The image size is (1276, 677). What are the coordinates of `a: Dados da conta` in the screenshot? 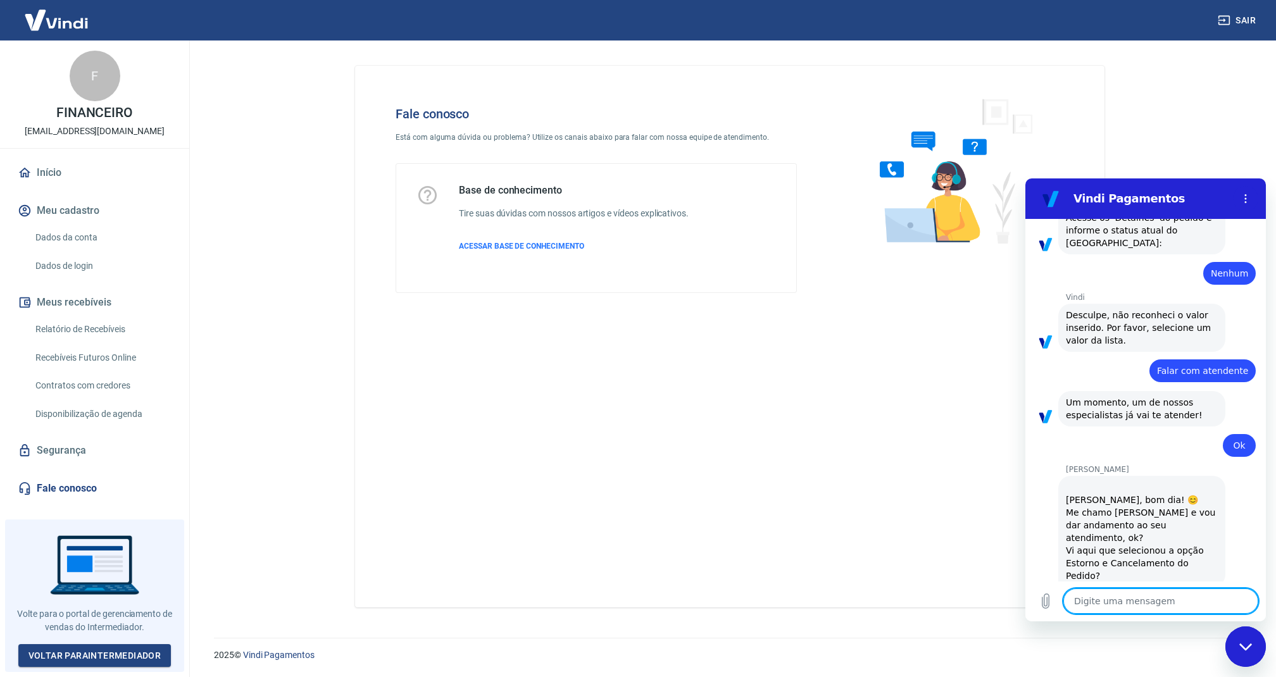 It's located at (102, 237).